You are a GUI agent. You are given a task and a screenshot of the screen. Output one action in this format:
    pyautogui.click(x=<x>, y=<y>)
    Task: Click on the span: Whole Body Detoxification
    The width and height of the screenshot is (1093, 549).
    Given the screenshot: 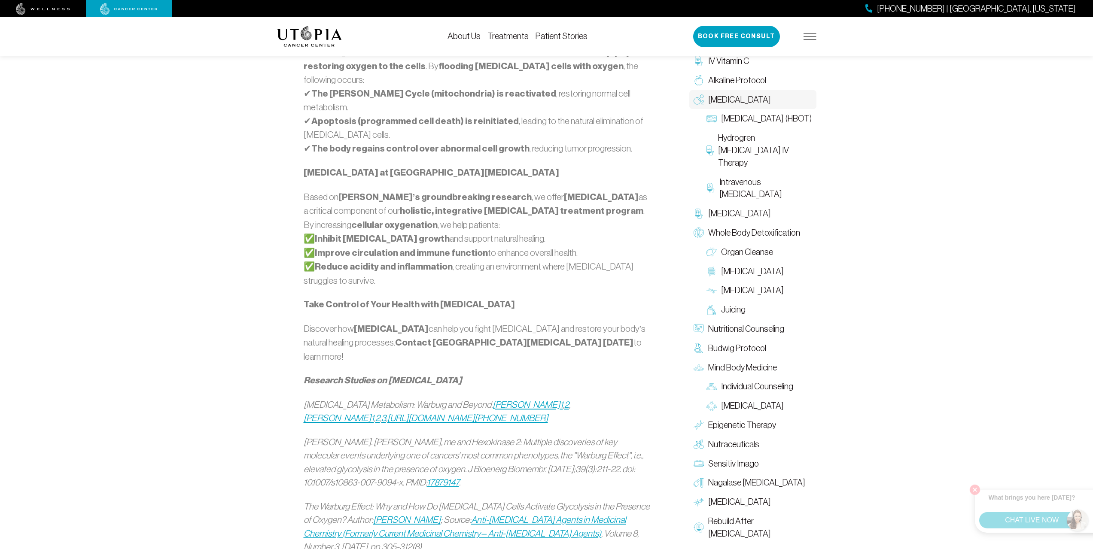 What is the action you would take?
    pyautogui.click(x=754, y=233)
    